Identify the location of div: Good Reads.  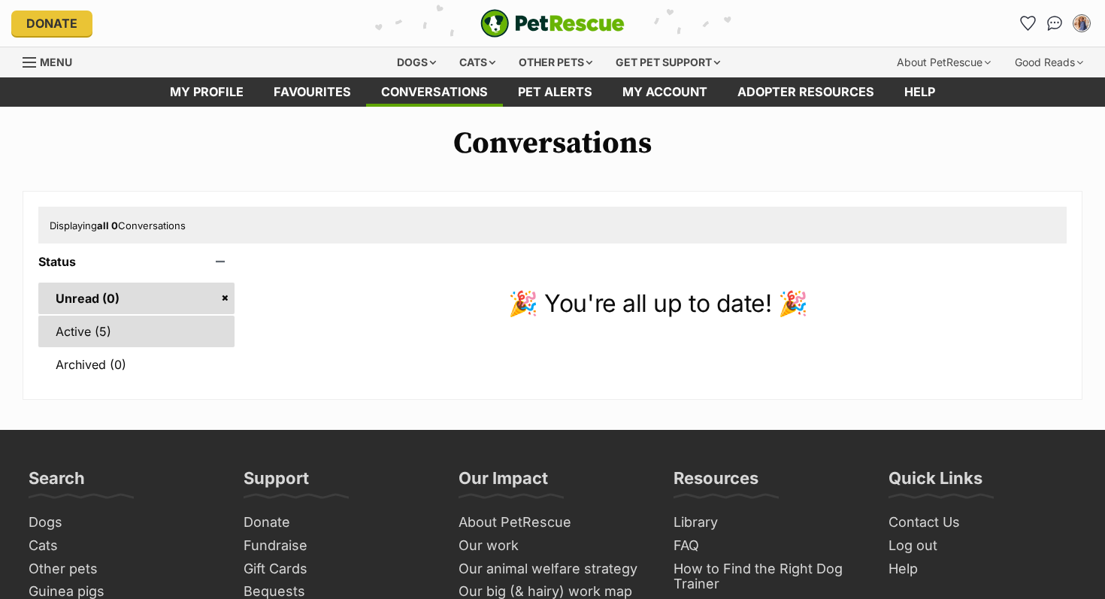
(1048, 62).